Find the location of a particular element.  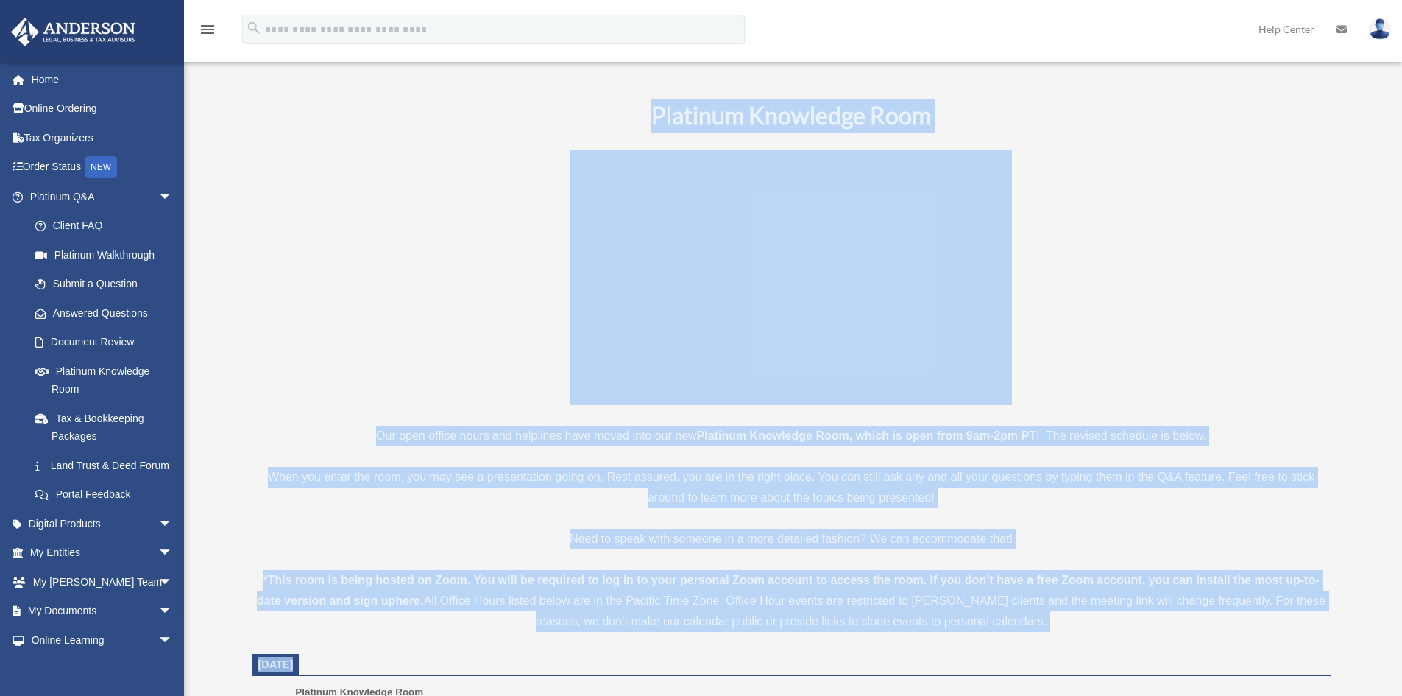

img: Anderson Advisors Platinum Portal is located at coordinates (73, 32).